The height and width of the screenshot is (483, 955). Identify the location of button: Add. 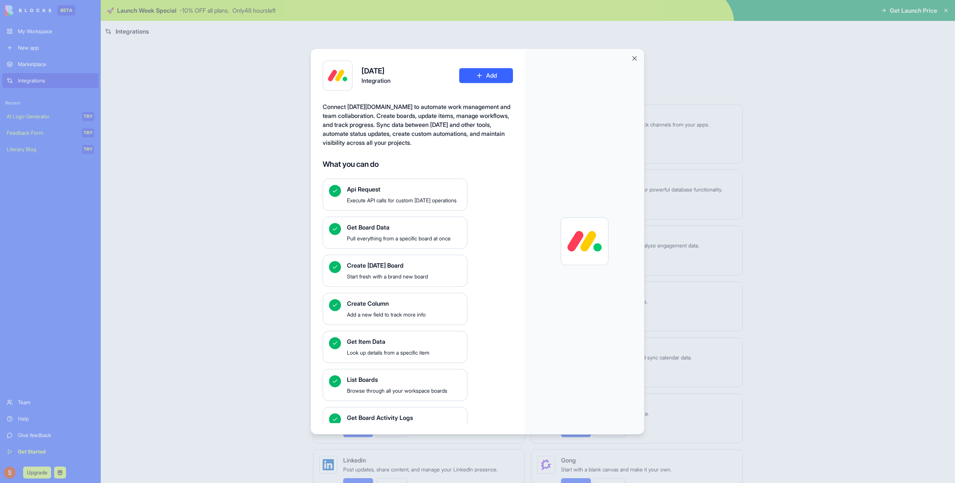
(486, 75).